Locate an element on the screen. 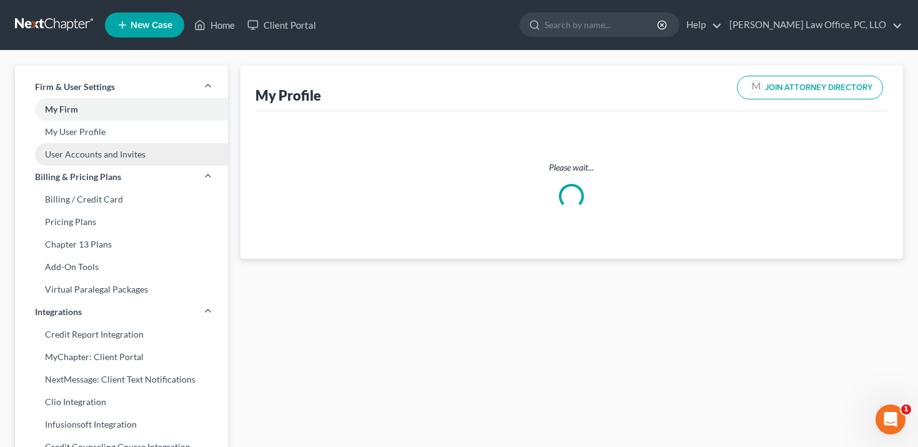 The height and width of the screenshot is (447, 918). p: Please wait... is located at coordinates (572, 167).